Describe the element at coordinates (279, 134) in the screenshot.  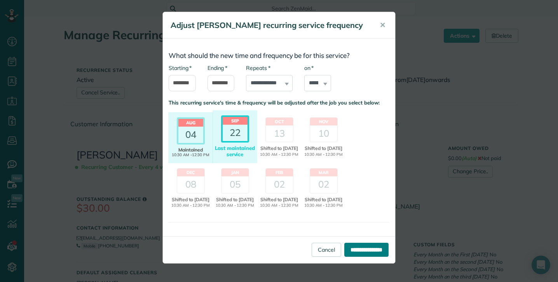
I see `div: 13` at that location.